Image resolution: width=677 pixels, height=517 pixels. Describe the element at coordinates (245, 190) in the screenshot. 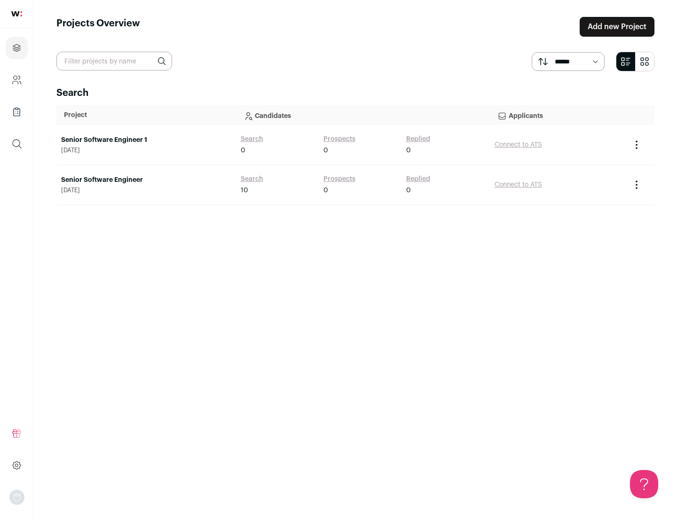

I see `span: 10` at that location.